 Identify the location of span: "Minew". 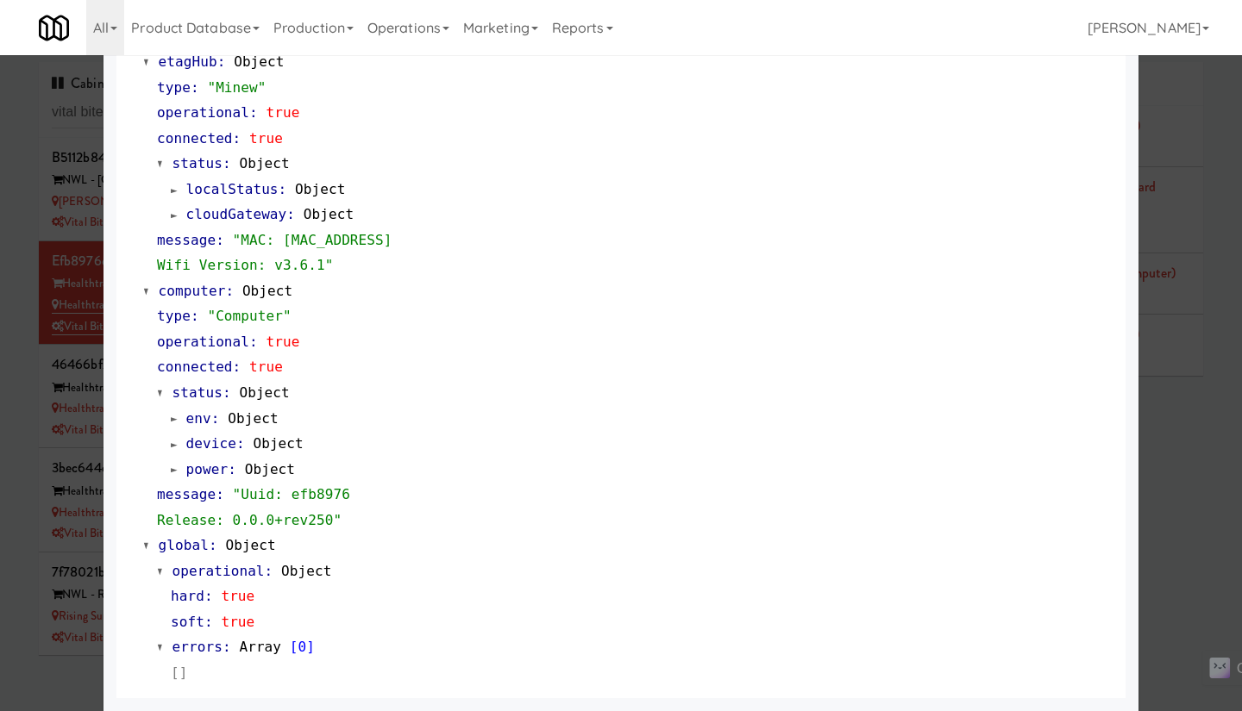
(236, 87).